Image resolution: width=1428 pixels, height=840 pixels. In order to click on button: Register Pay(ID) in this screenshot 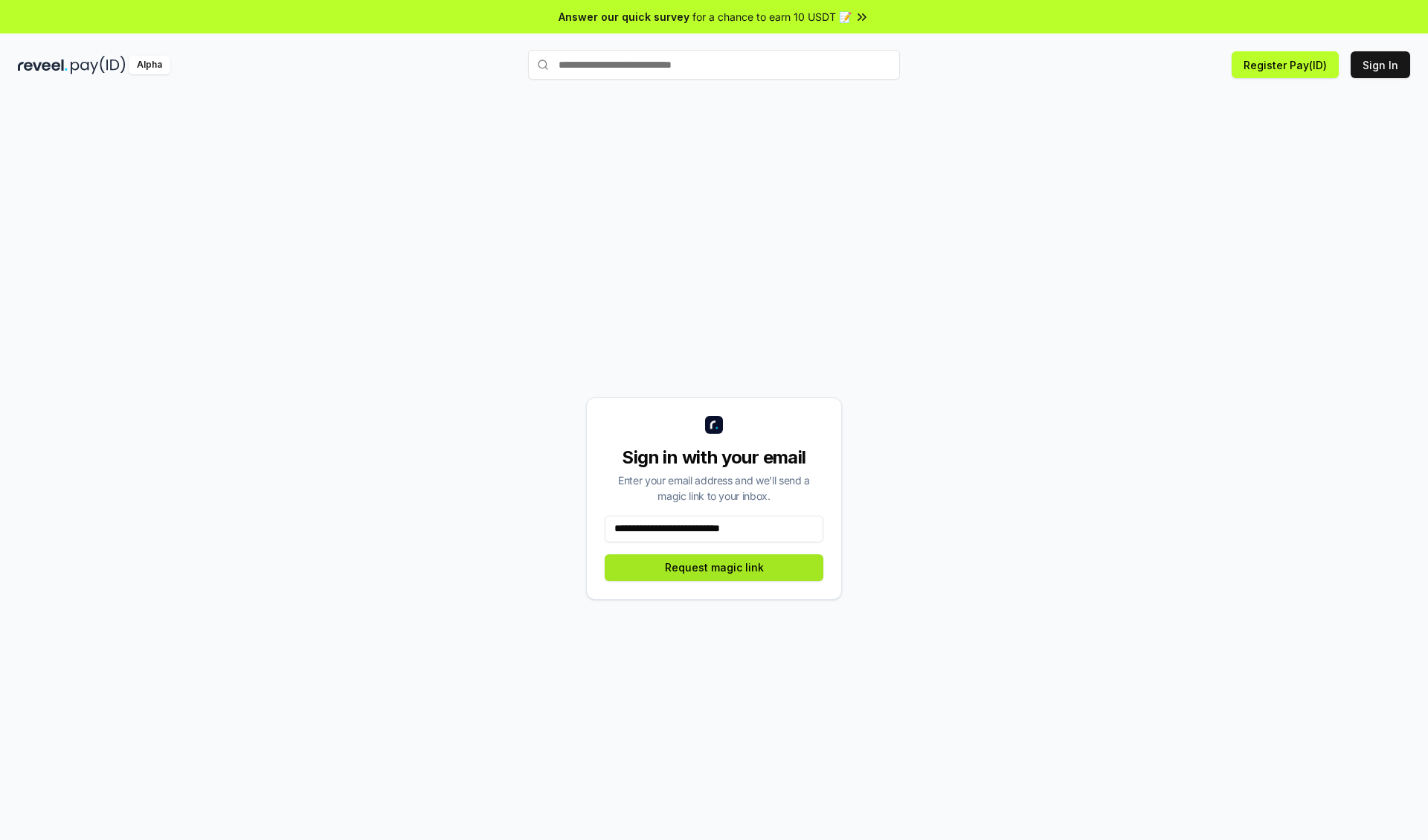, I will do `click(1285, 65)`.